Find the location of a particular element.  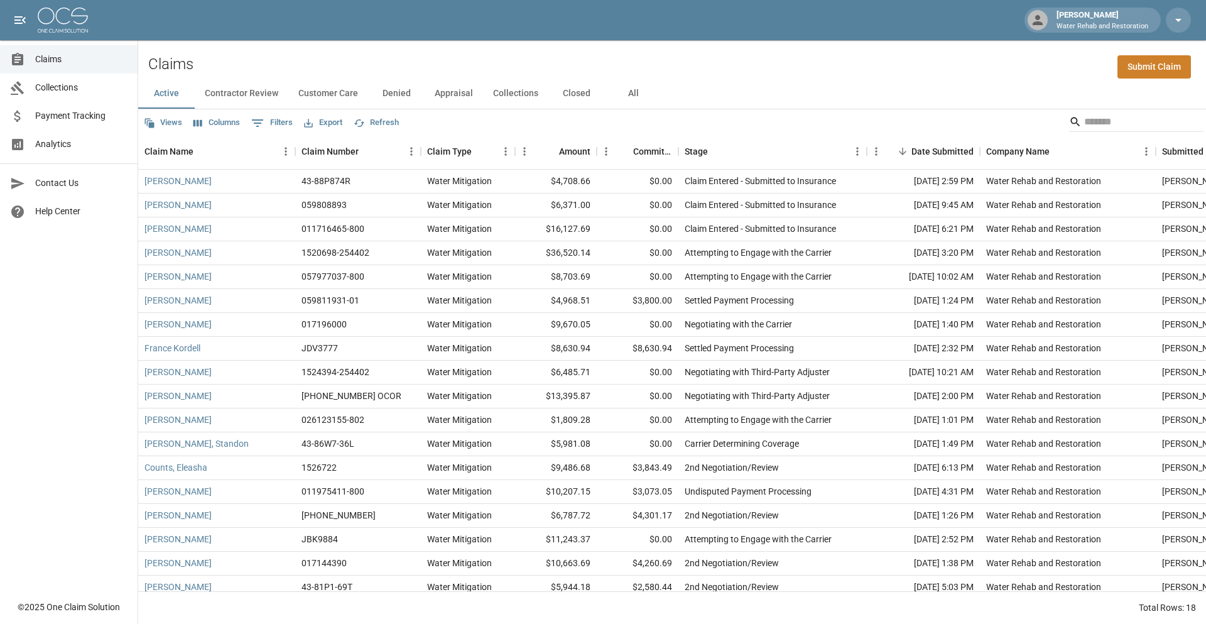

a: Counts, Eleasha is located at coordinates (176, 467).